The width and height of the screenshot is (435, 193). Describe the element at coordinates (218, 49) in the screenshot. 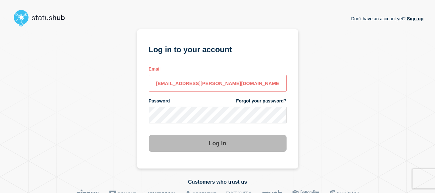

I see `h1: Log in to your account` at that location.